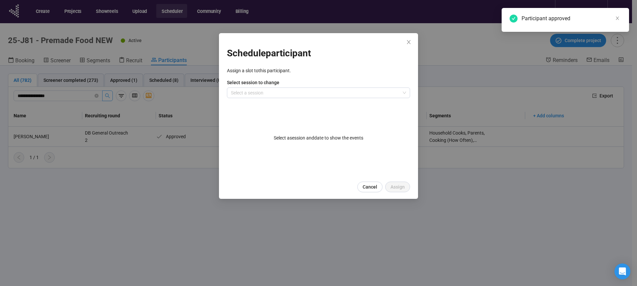  Describe the element at coordinates (409, 42) in the screenshot. I see `button: Close` at that location.